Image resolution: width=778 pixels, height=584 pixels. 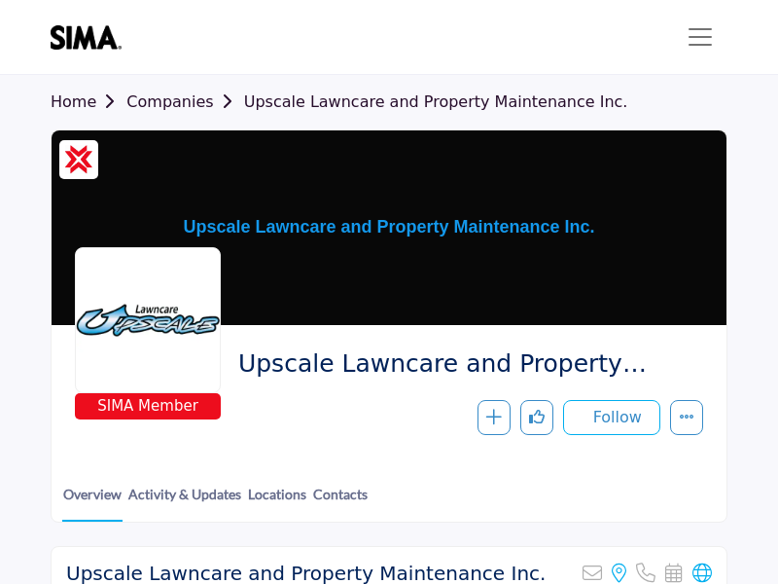 I want to click on a: Overview, so click(x=92, y=502).